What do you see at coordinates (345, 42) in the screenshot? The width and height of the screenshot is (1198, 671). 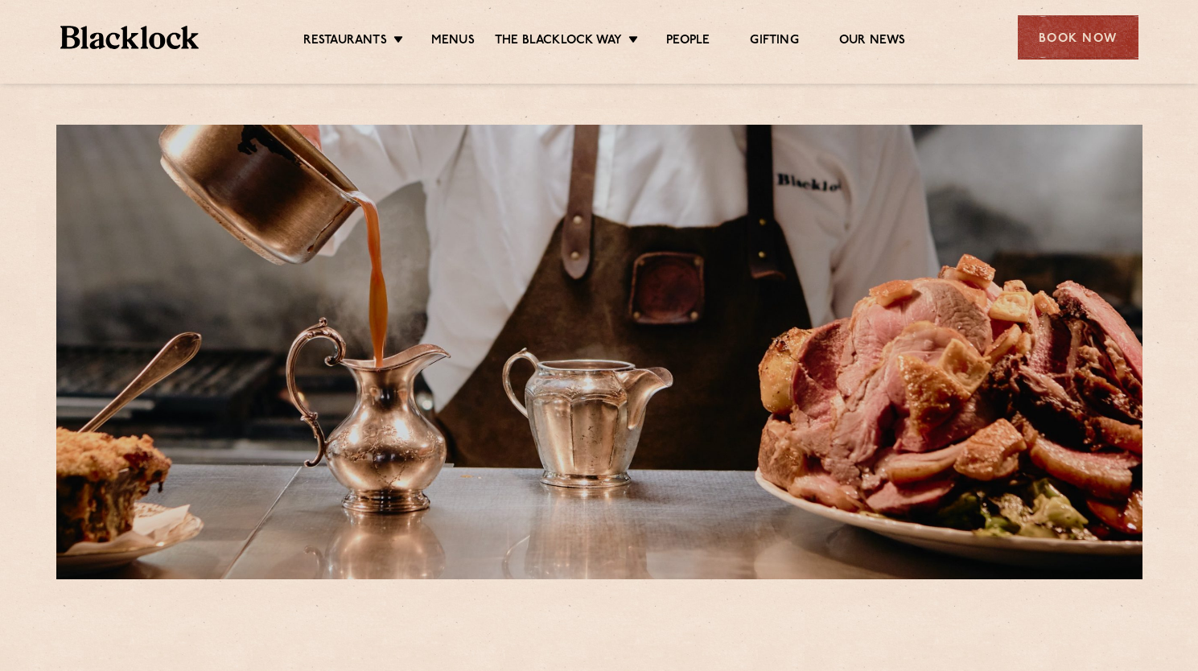 I see `a: Restaurants` at bounding box center [345, 42].